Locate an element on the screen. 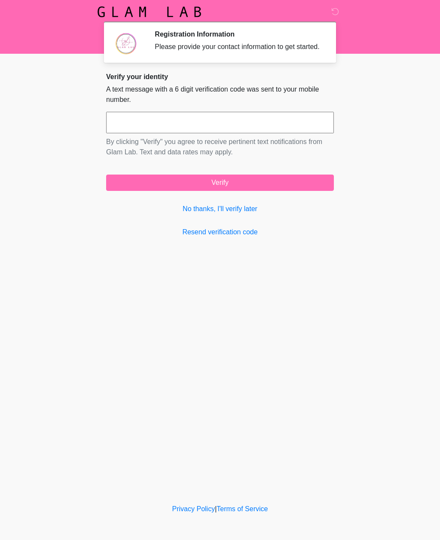 The image size is (440, 540). h2: Registration Information is located at coordinates (238, 34).